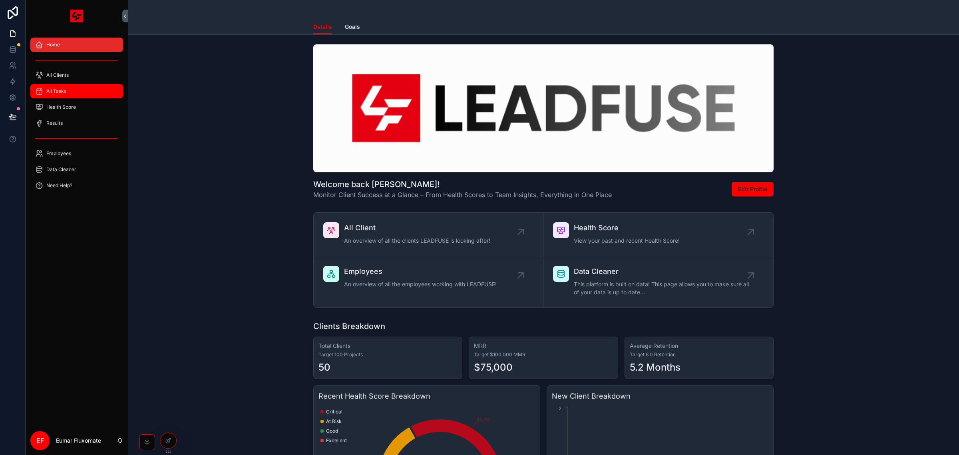 Image resolution: width=959 pixels, height=455 pixels. I want to click on h3: MRR, so click(543, 346).